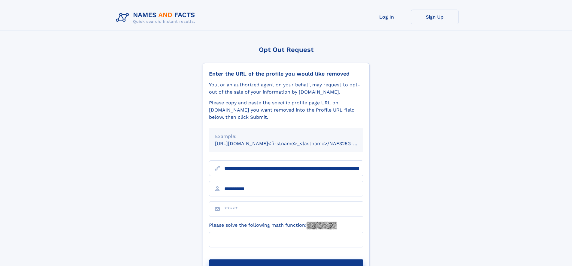 The image size is (572, 266). Describe the element at coordinates (435, 17) in the screenshot. I see `a: Sign Up` at that location.